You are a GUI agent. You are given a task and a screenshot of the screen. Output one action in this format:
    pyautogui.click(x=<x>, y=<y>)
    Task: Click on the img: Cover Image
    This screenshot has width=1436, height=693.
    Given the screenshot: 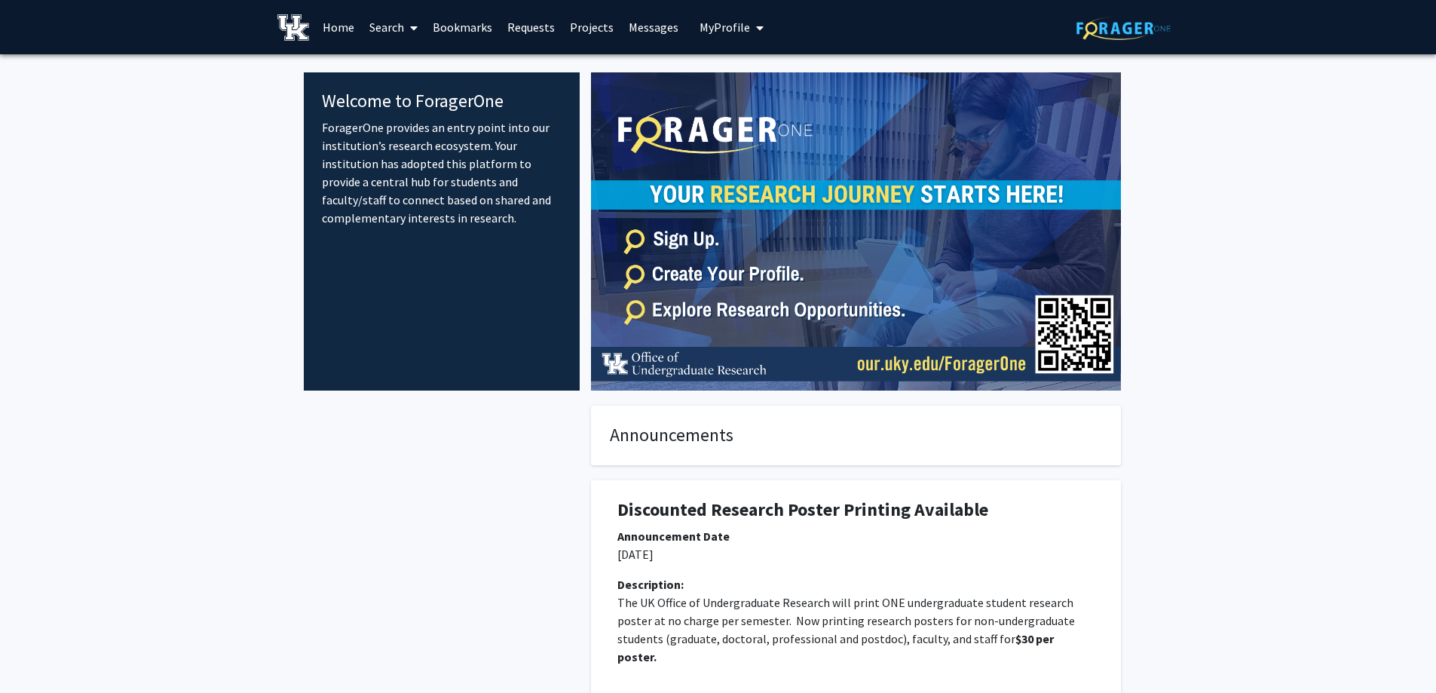 What is the action you would take?
    pyautogui.click(x=855, y=231)
    